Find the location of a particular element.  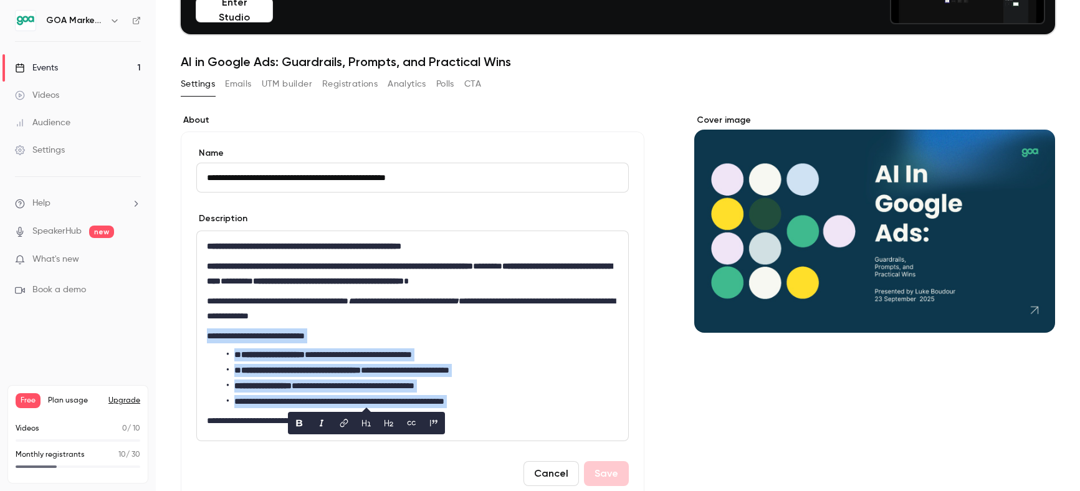

a: SpeakerHub is located at coordinates (57, 231).